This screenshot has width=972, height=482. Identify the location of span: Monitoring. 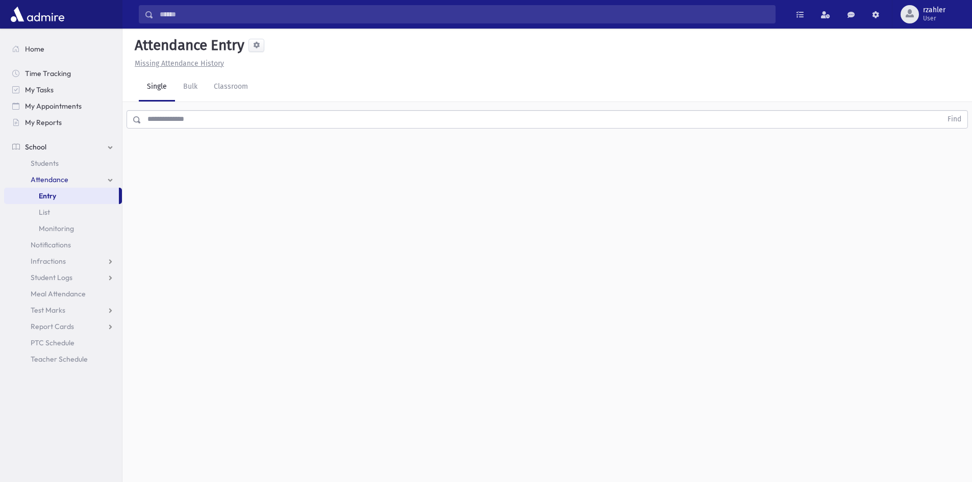
(56, 229).